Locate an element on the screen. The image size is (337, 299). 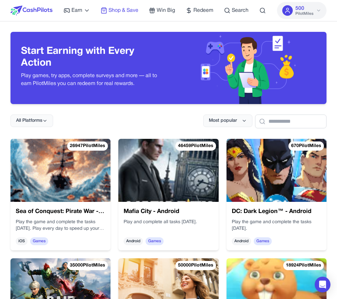
div: 46459 PilotMiles is located at coordinates (282, 153).